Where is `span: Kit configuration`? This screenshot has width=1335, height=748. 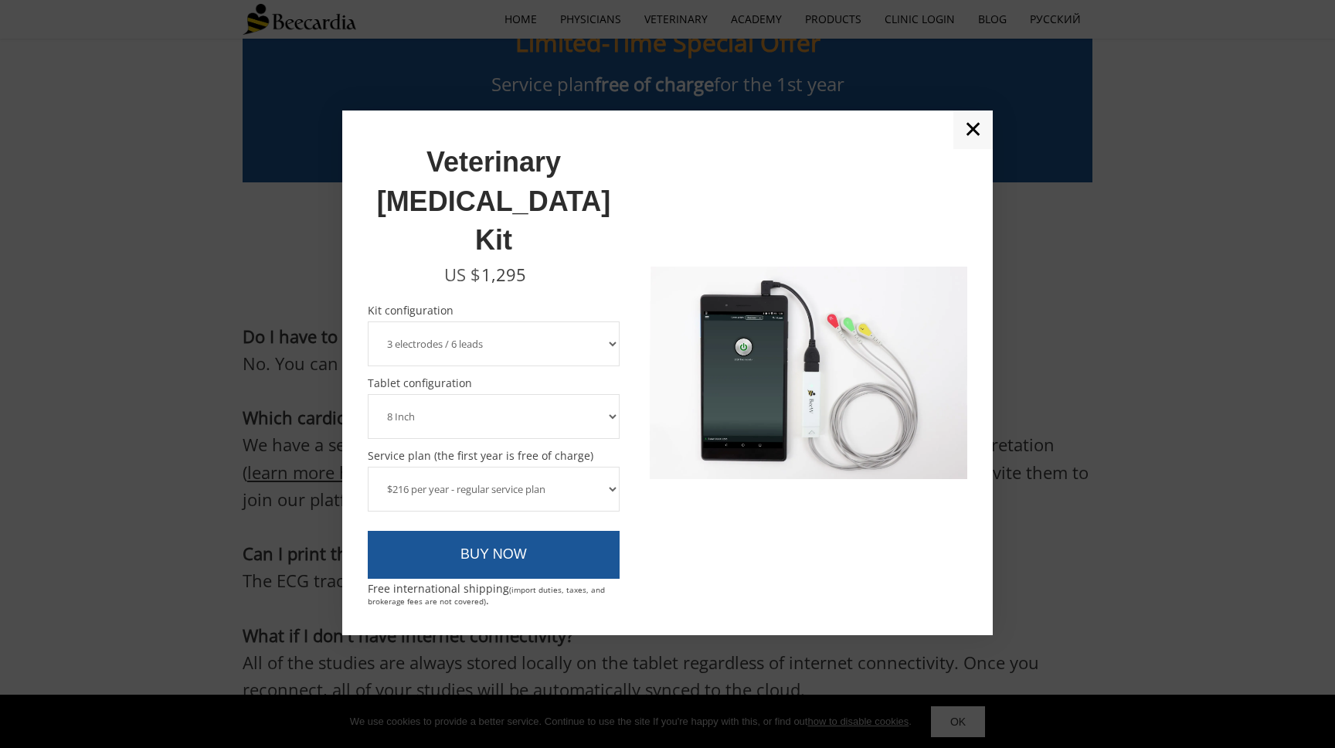 span: Kit configuration is located at coordinates (494, 311).